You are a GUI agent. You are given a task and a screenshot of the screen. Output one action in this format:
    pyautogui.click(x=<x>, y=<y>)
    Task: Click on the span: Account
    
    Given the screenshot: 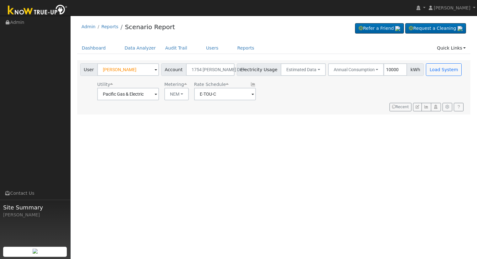 What is the action you would take?
    pyautogui.click(x=174, y=70)
    